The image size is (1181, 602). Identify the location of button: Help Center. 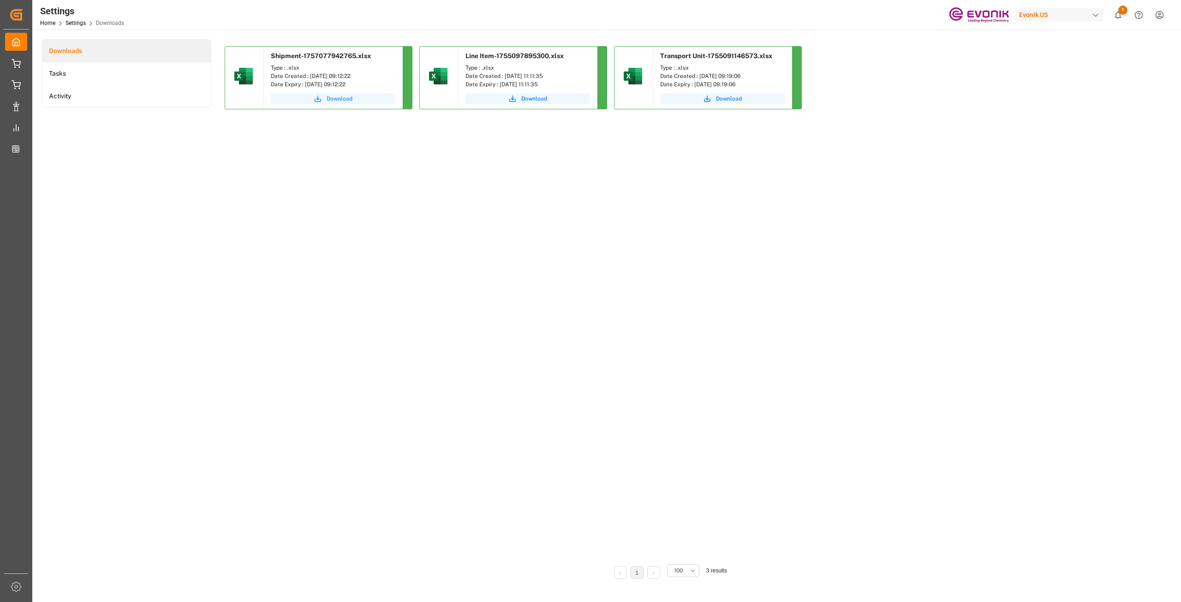
(1139, 15).